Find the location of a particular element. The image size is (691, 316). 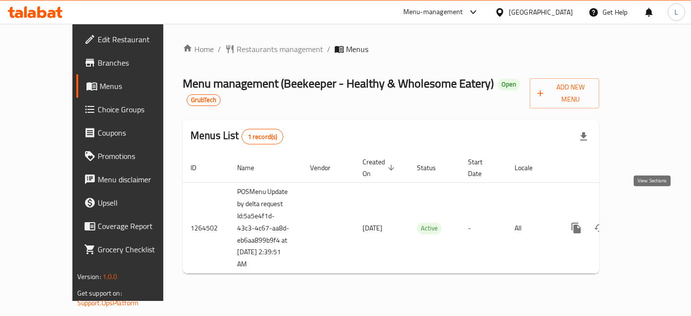

a: Choice Groups is located at coordinates (132, 109).